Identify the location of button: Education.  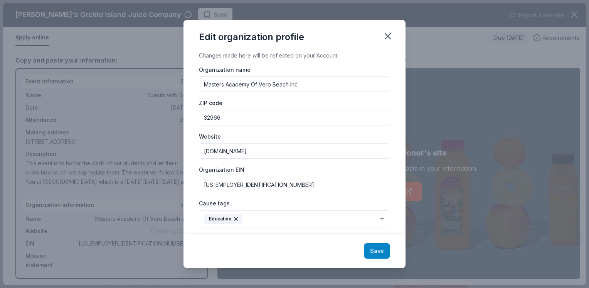
(295, 219).